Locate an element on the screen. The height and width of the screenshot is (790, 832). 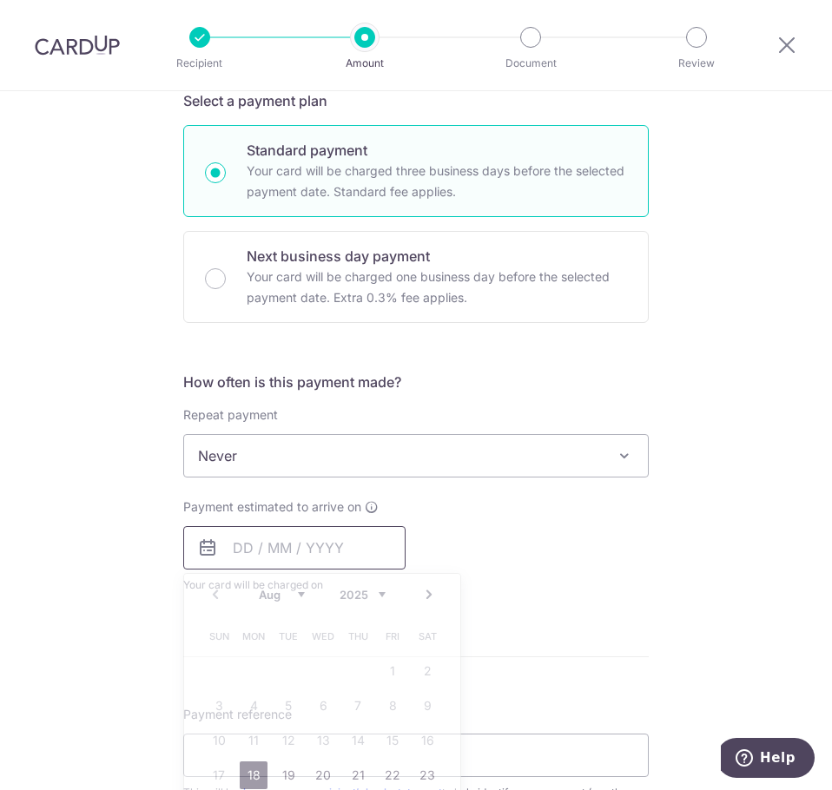
span: Thursday is located at coordinates (358, 636).